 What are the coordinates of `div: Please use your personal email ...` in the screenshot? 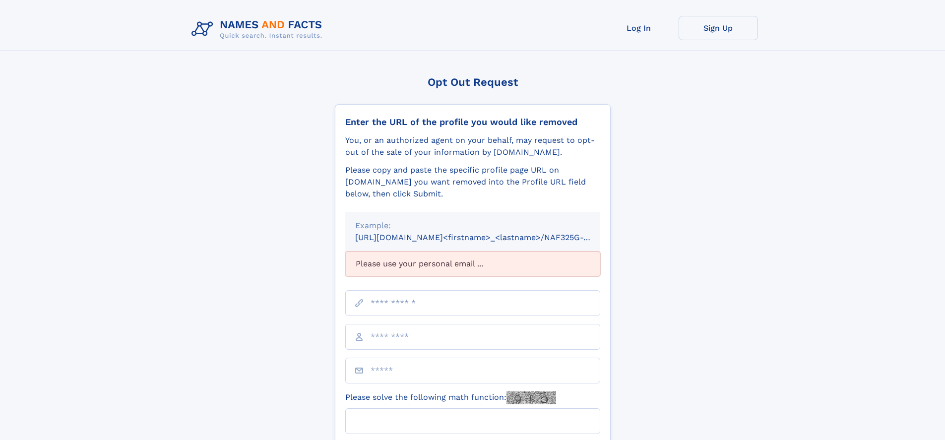 It's located at (472, 264).